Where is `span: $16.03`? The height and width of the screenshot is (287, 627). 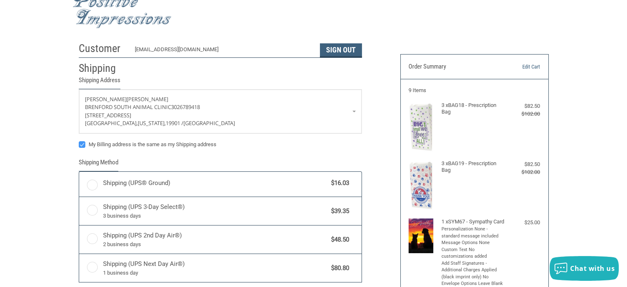 span: $16.03 is located at coordinates (339, 183).